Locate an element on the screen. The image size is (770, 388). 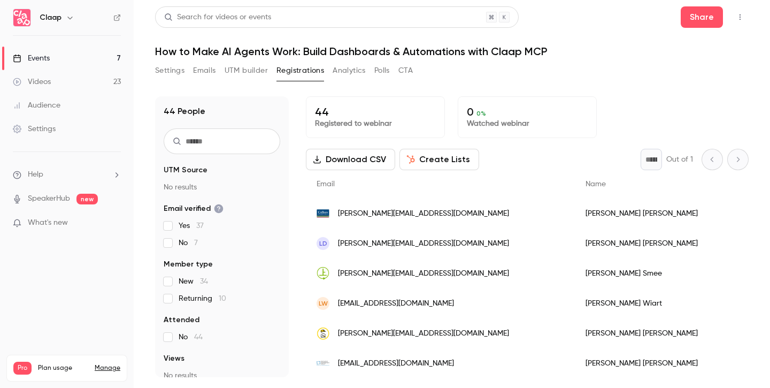
button: Download CSV is located at coordinates (350, 159).